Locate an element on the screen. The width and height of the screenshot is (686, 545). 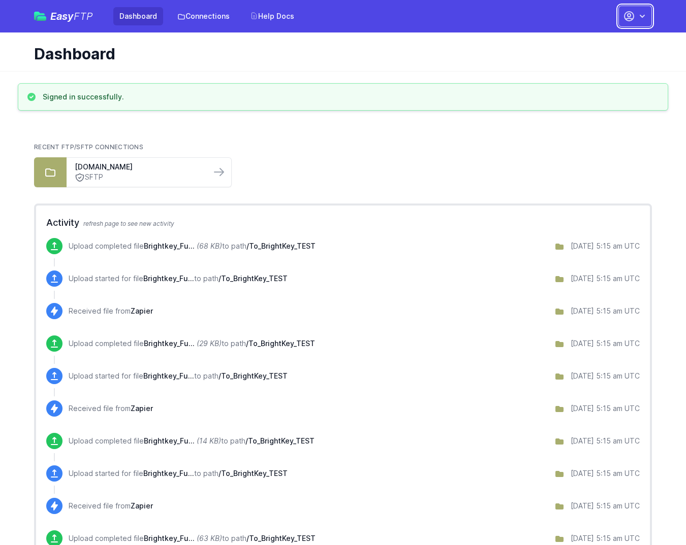
a: Connections is located at coordinates (203, 16).